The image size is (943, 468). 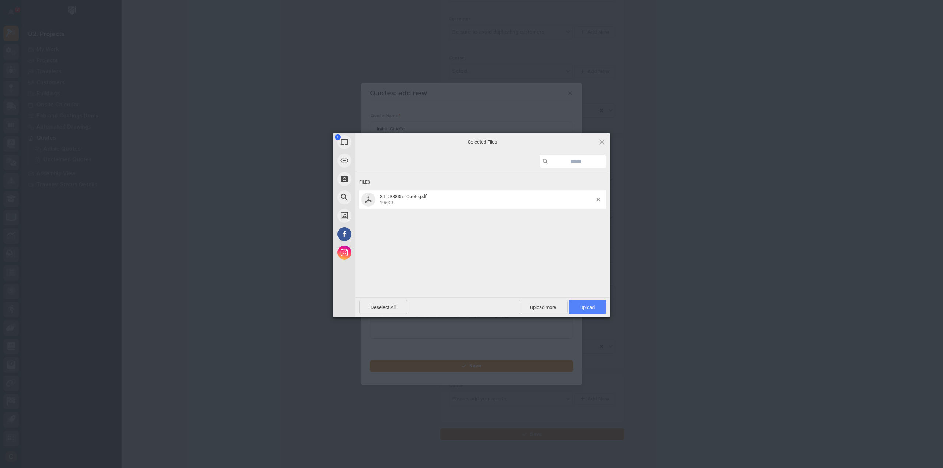 What do you see at coordinates (587, 307) in the screenshot?
I see `span: Upload` at bounding box center [587, 307].